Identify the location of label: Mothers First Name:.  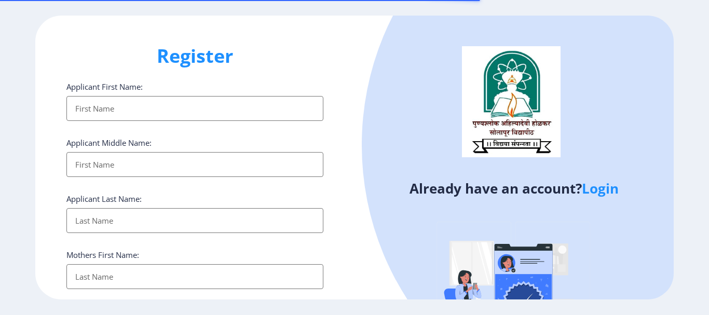
(103, 255).